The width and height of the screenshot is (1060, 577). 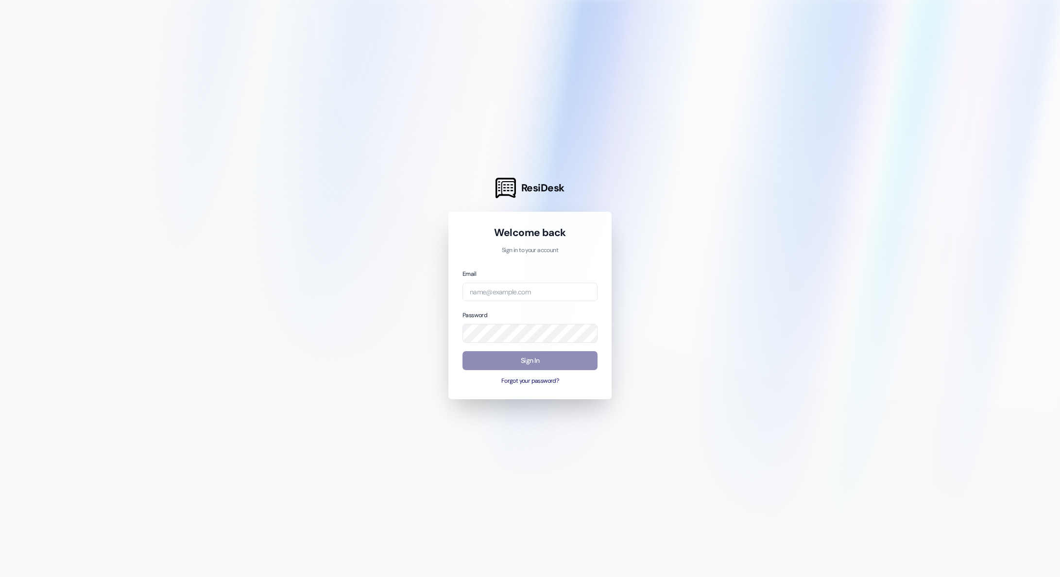 I want to click on span: ResiDesk, so click(x=543, y=188).